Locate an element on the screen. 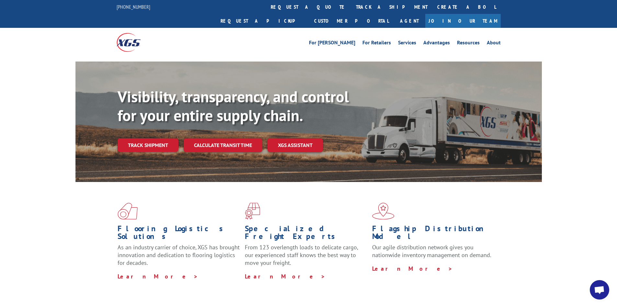  a: Track shipment is located at coordinates (148, 145).